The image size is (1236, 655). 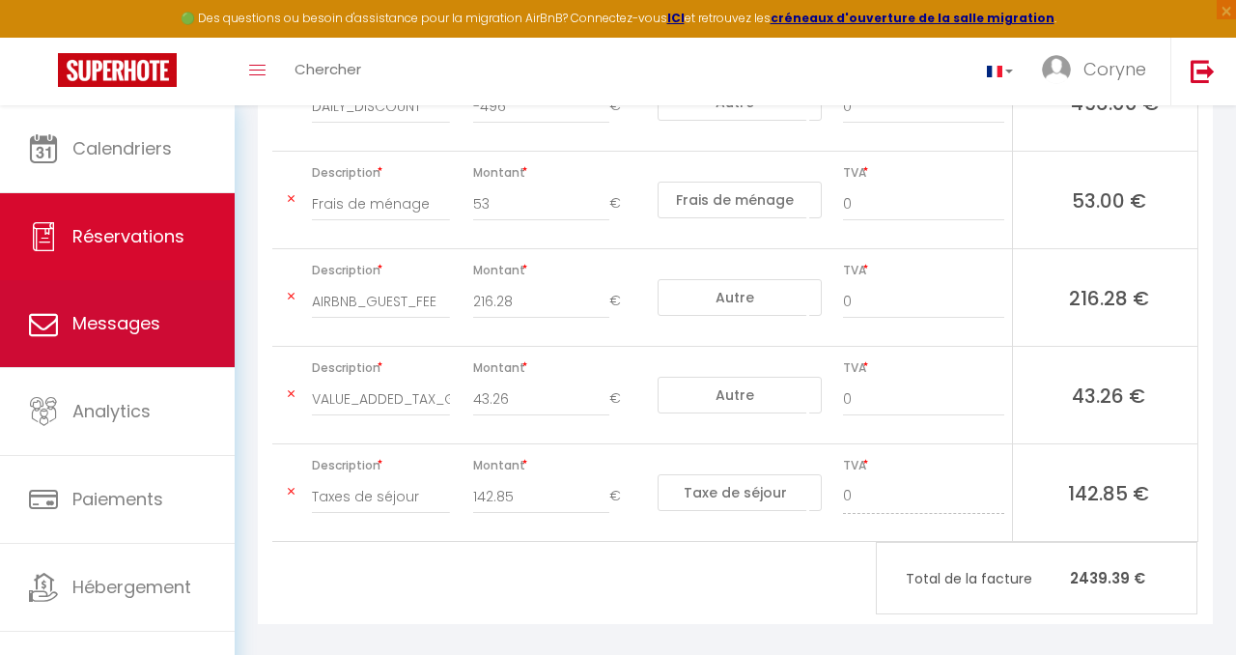 I want to click on a: ICI, so click(x=676, y=17).